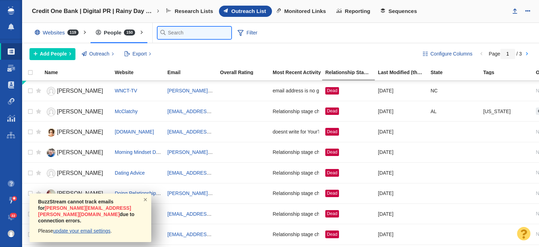 The width and height of the screenshot is (539, 247). What do you see at coordinates (130, 173) in the screenshot?
I see `a: Dating Advice` at bounding box center [130, 173].